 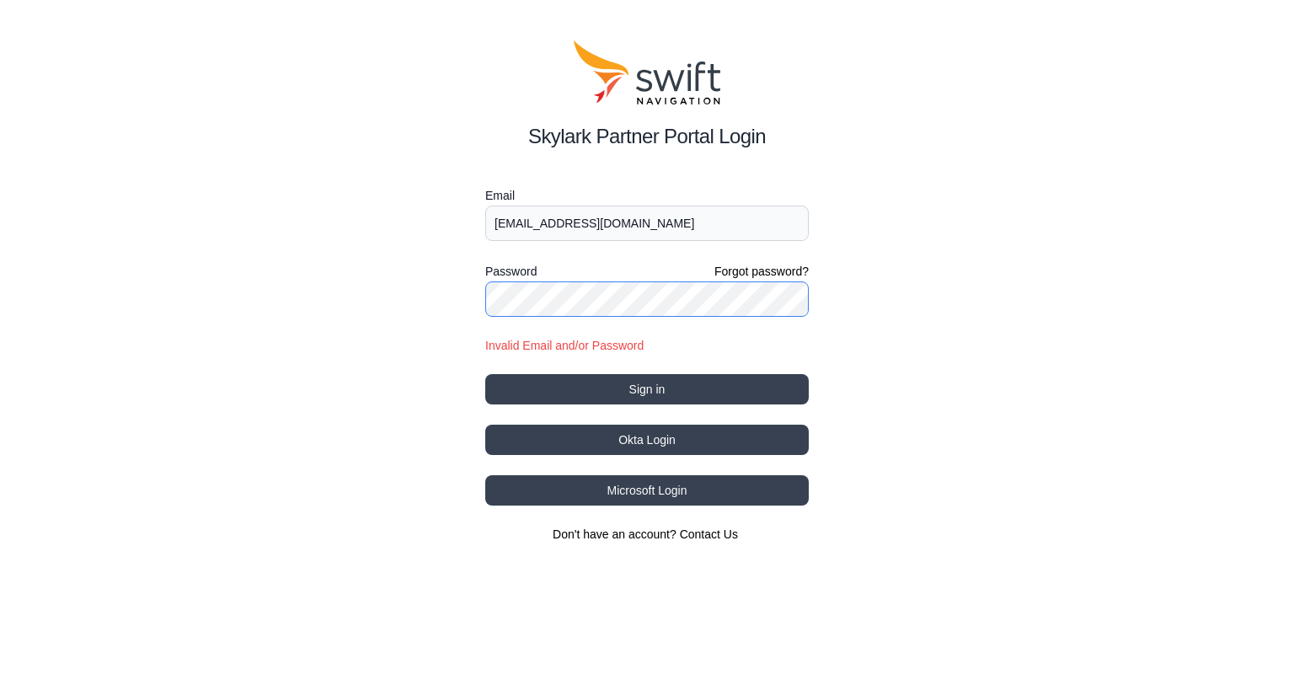 I want to click on label: Email, so click(x=647, y=195).